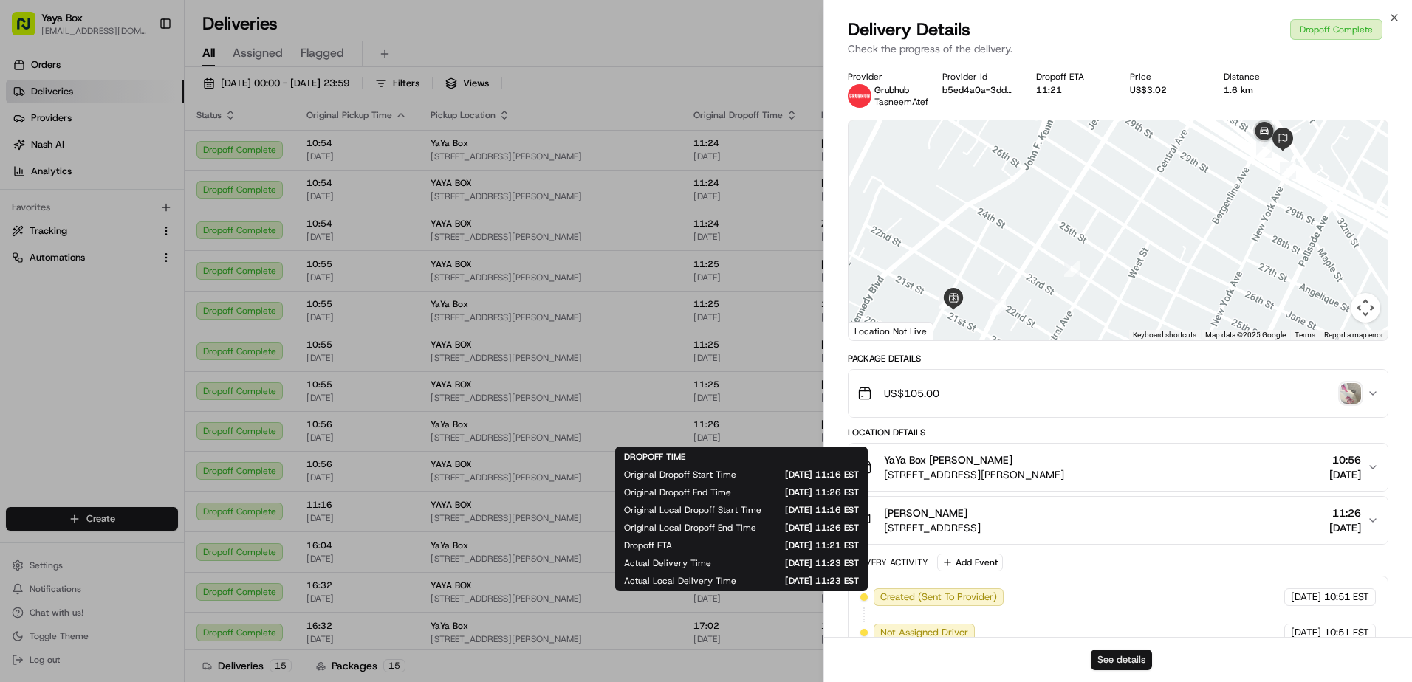 This screenshot has width=1412, height=682. What do you see at coordinates (1258, 90) in the screenshot?
I see `div: 1.6 km` at bounding box center [1258, 90].